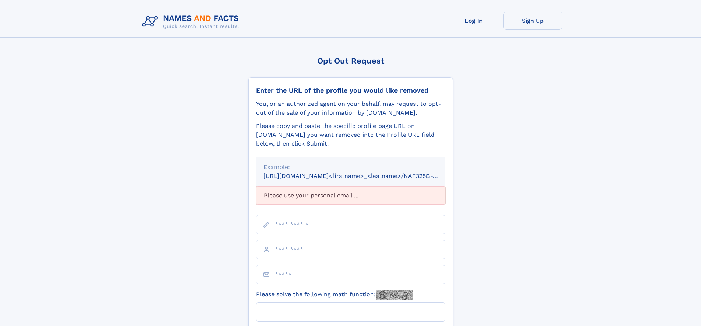 Image resolution: width=701 pixels, height=326 pixels. What do you see at coordinates (351, 196) in the screenshot?
I see `div: Please use your personal email ...` at bounding box center [351, 196].